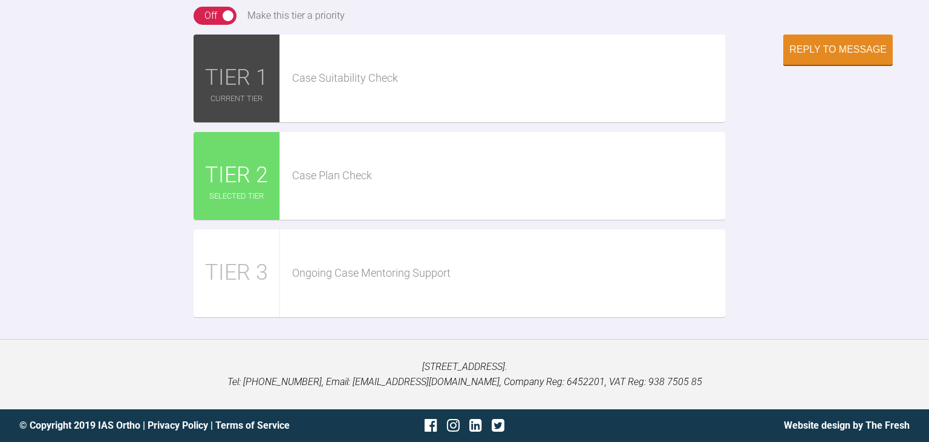  Describe the element at coordinates (838, 50) in the screenshot. I see `button: Reply to Message` at that location.